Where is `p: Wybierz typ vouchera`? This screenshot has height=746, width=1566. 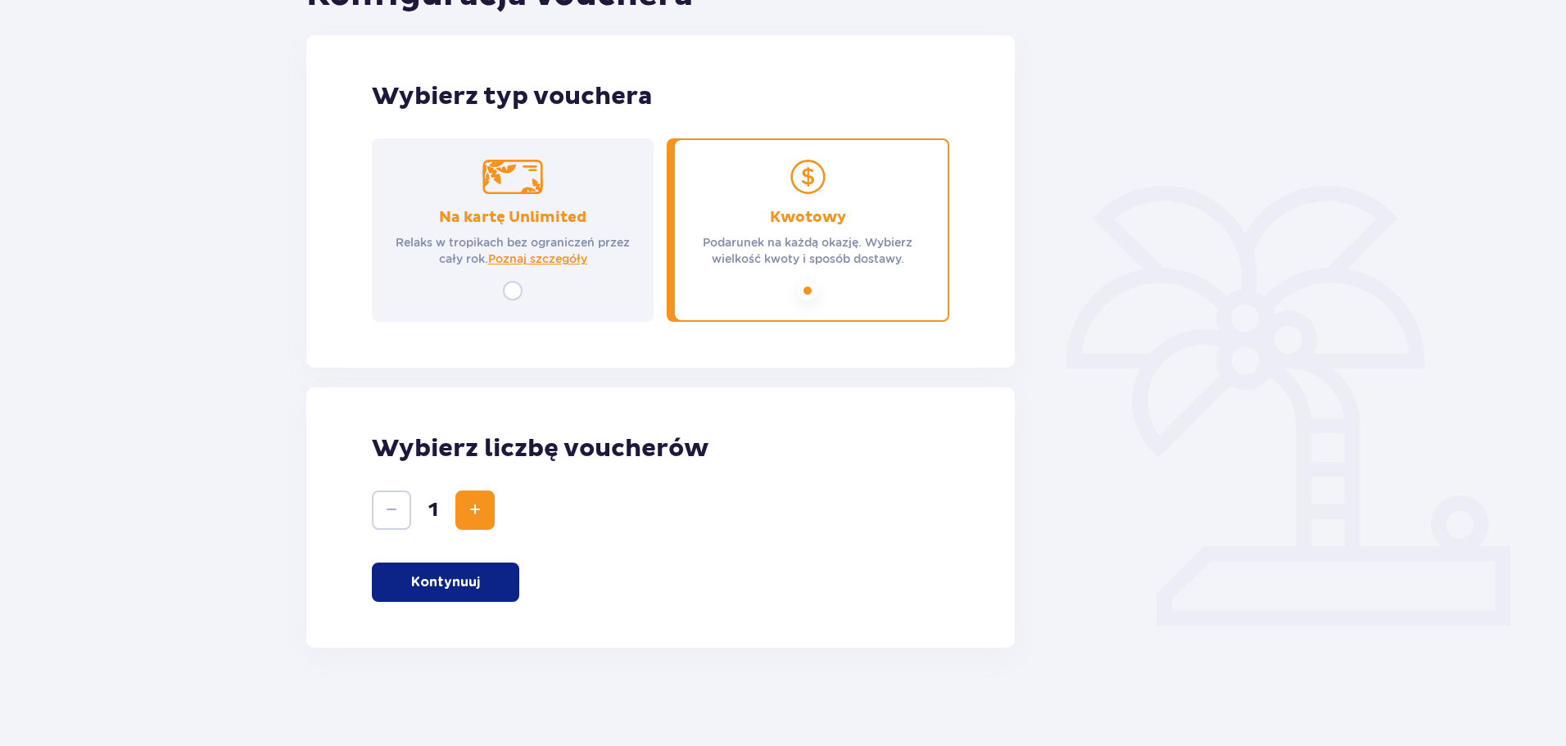 p: Wybierz typ vouchera is located at coordinates (660, 97).